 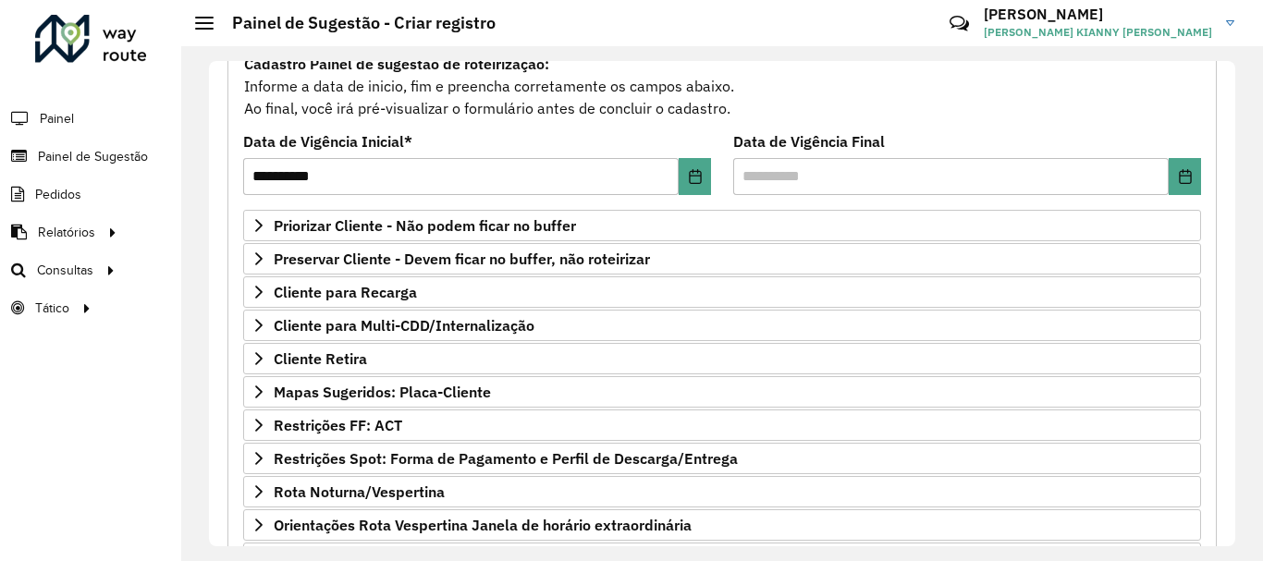 I want to click on a: Restrições Spot: Forma de Pagamento e Perfil de Descarga/Entrega, so click(x=722, y=458).